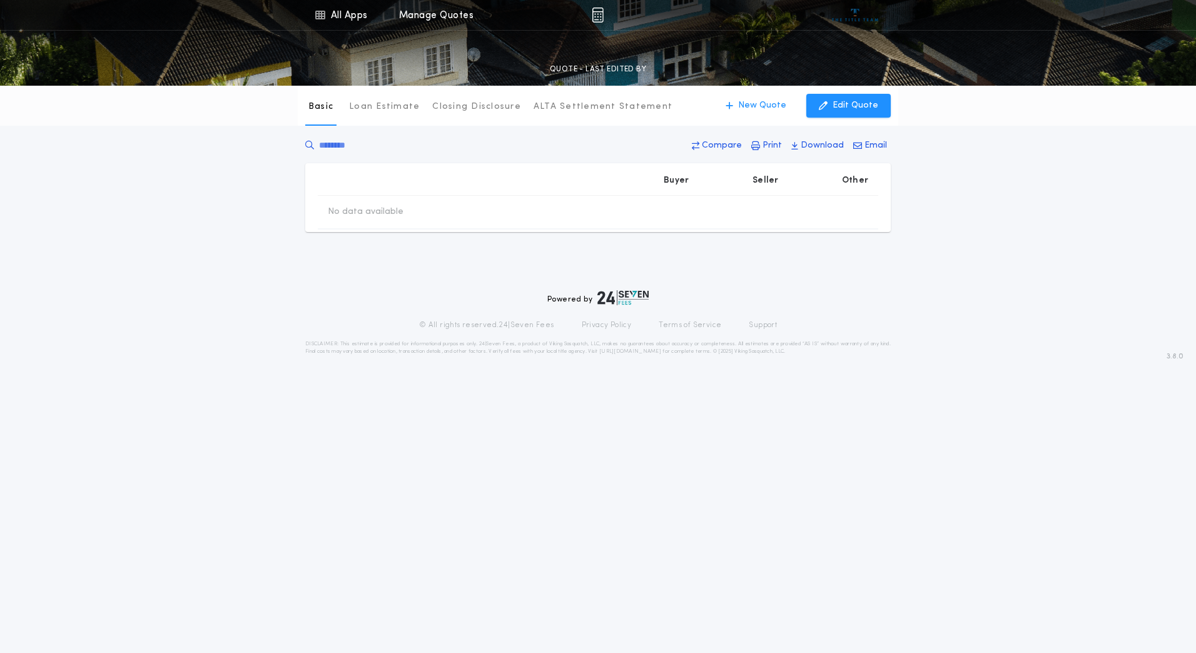 This screenshot has height=653, width=1196. Describe the element at coordinates (598, 69) in the screenshot. I see `p: QUOTE - LAST EDITED BY` at that location.